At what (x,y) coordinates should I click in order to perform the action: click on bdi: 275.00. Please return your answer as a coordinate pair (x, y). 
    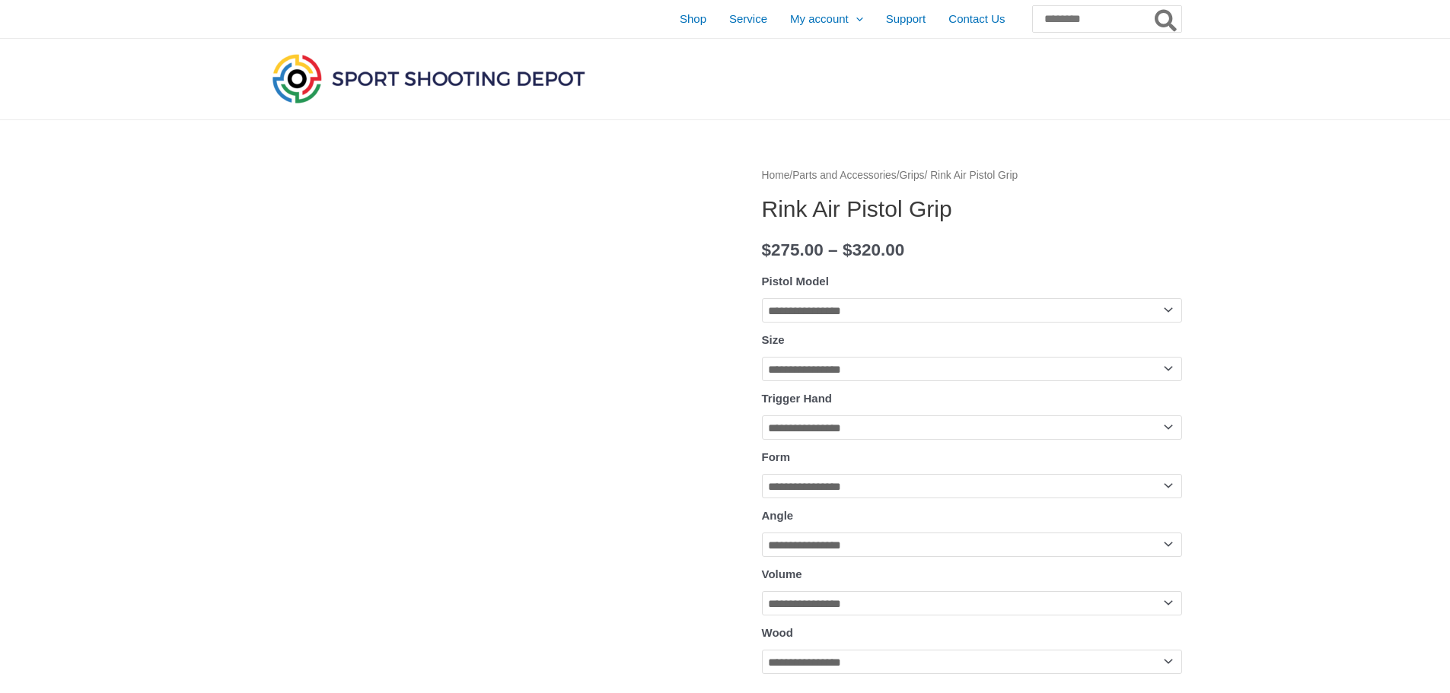
    Looking at the image, I should click on (792, 250).